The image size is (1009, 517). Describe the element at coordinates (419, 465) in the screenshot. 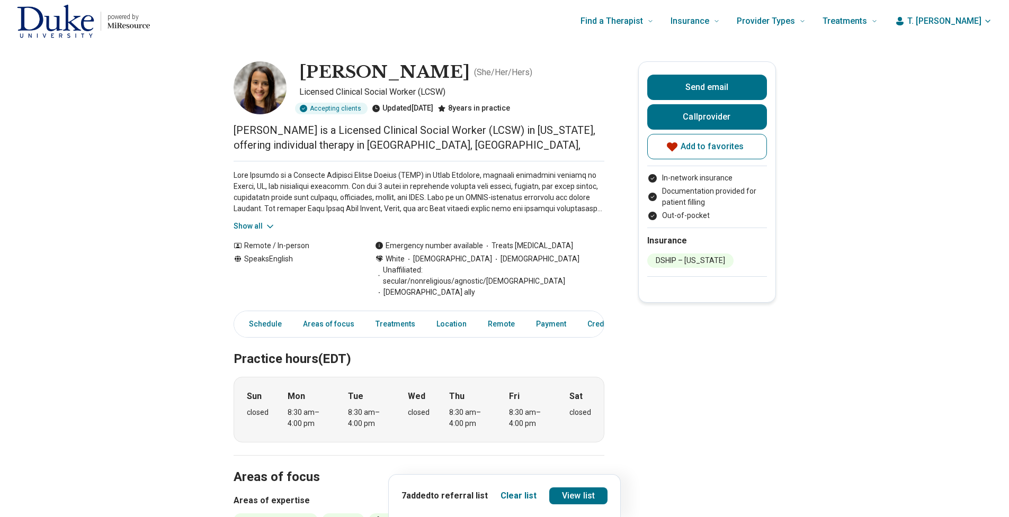

I see `h2: Areas of focus` at that location.